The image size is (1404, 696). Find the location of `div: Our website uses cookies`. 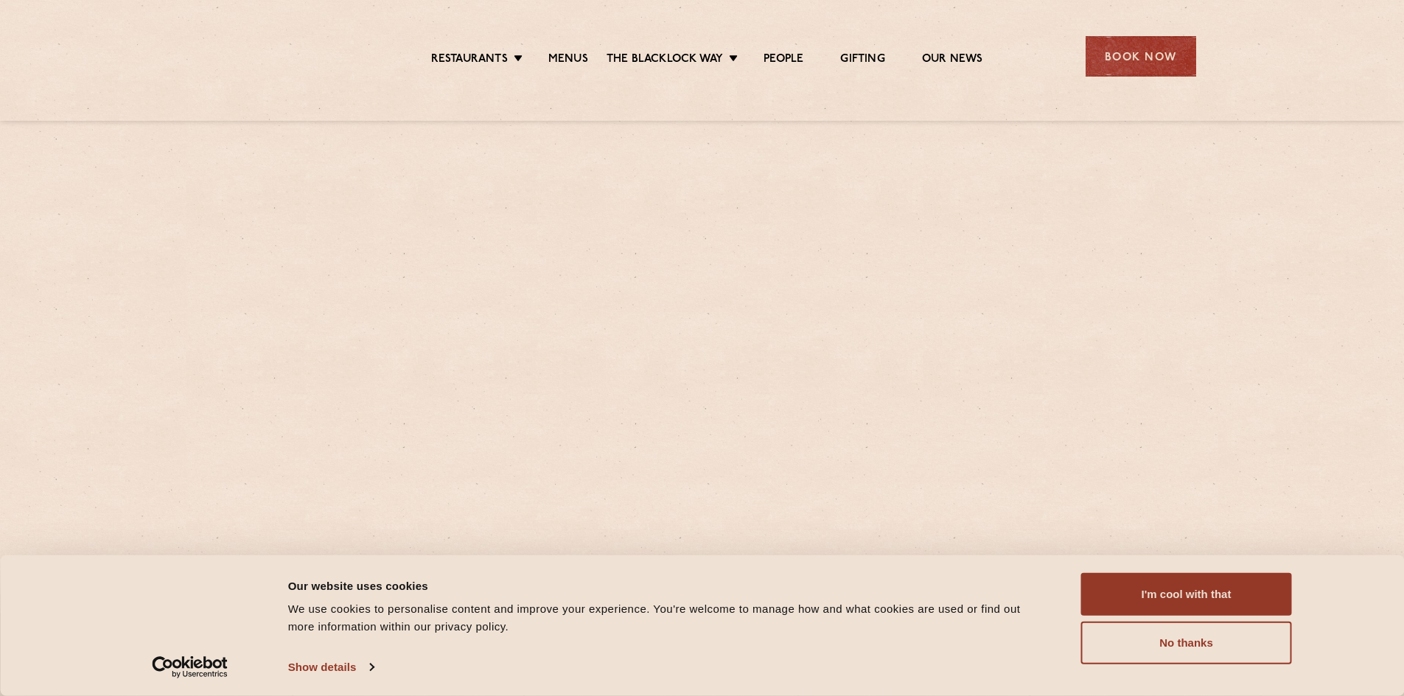

div: Our website uses cookies is located at coordinates (668, 586).